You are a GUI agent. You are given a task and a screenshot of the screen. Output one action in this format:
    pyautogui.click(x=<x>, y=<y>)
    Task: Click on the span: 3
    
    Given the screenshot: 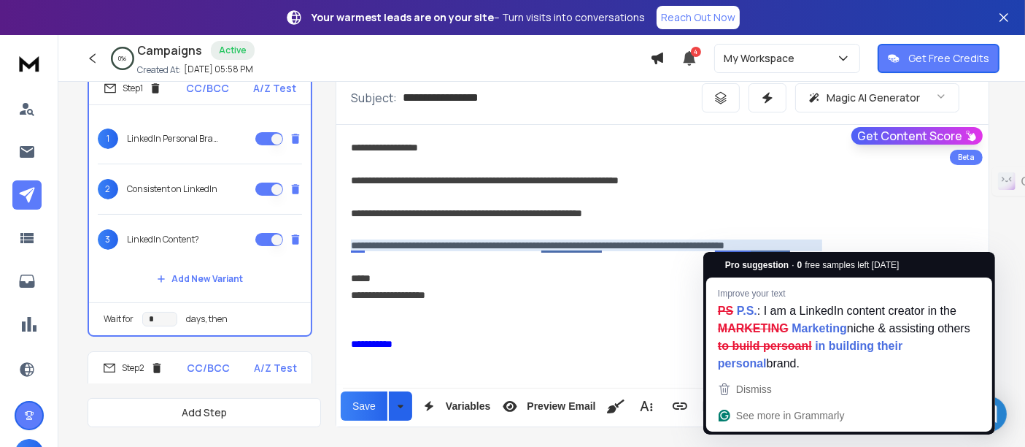 What is the action you would take?
    pyautogui.click(x=108, y=239)
    